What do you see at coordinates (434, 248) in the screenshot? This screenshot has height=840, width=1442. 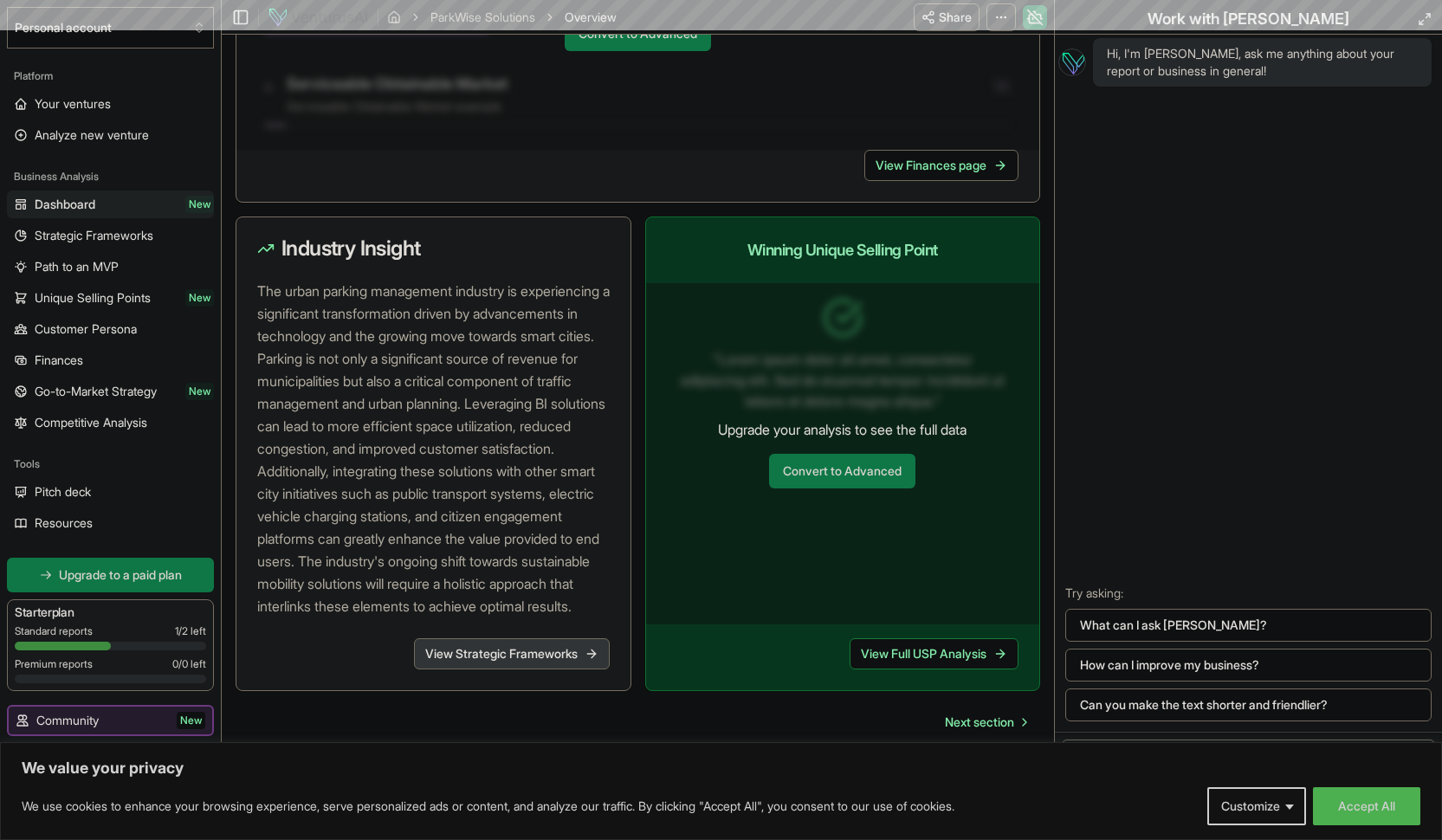 I see `h3: Industry Insight` at bounding box center [434, 248].